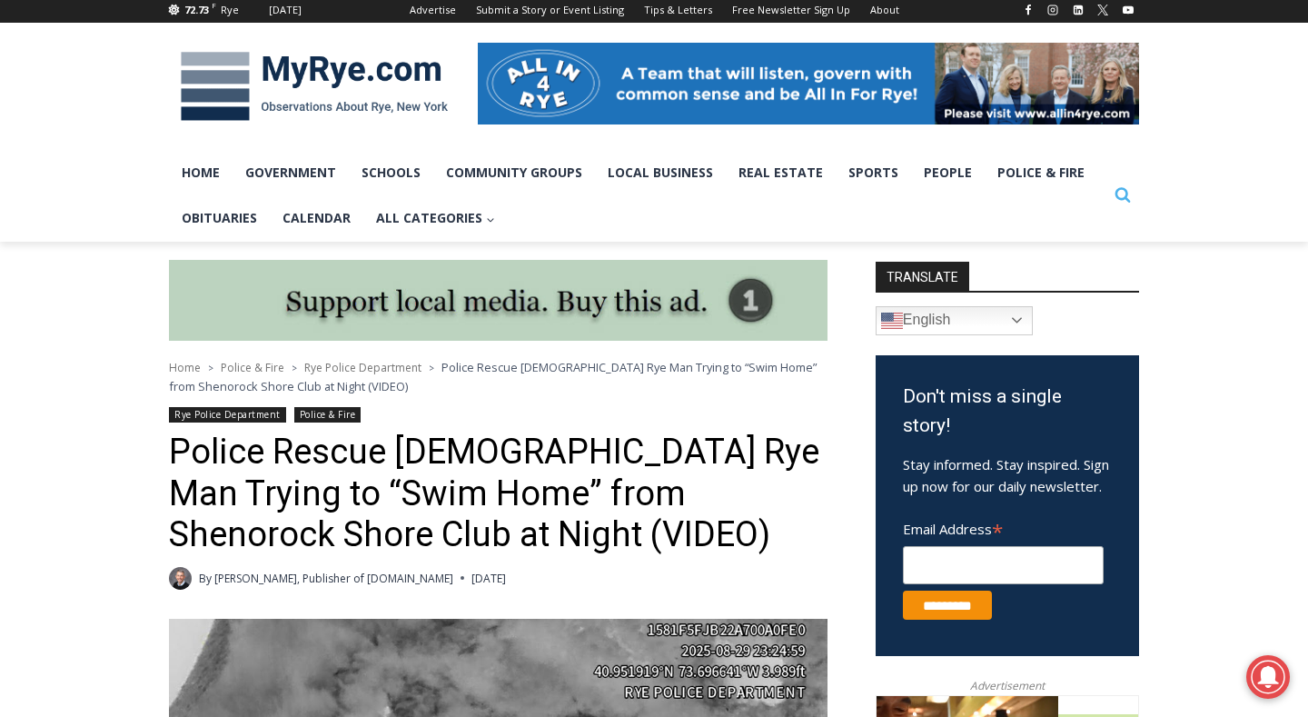 Image resolution: width=1308 pixels, height=717 pixels. What do you see at coordinates (230, 10) in the screenshot?
I see `div: Rye` at bounding box center [230, 10].